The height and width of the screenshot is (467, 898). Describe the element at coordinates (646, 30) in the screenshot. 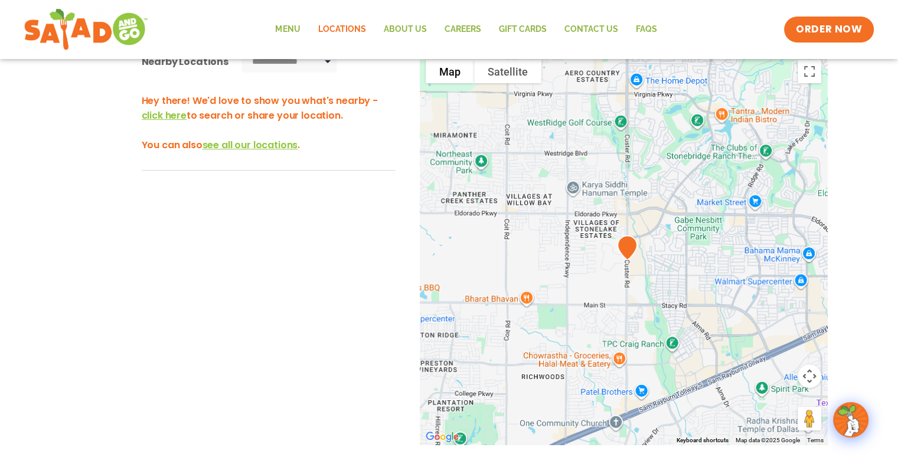

I see `a: FAQs` at that location.